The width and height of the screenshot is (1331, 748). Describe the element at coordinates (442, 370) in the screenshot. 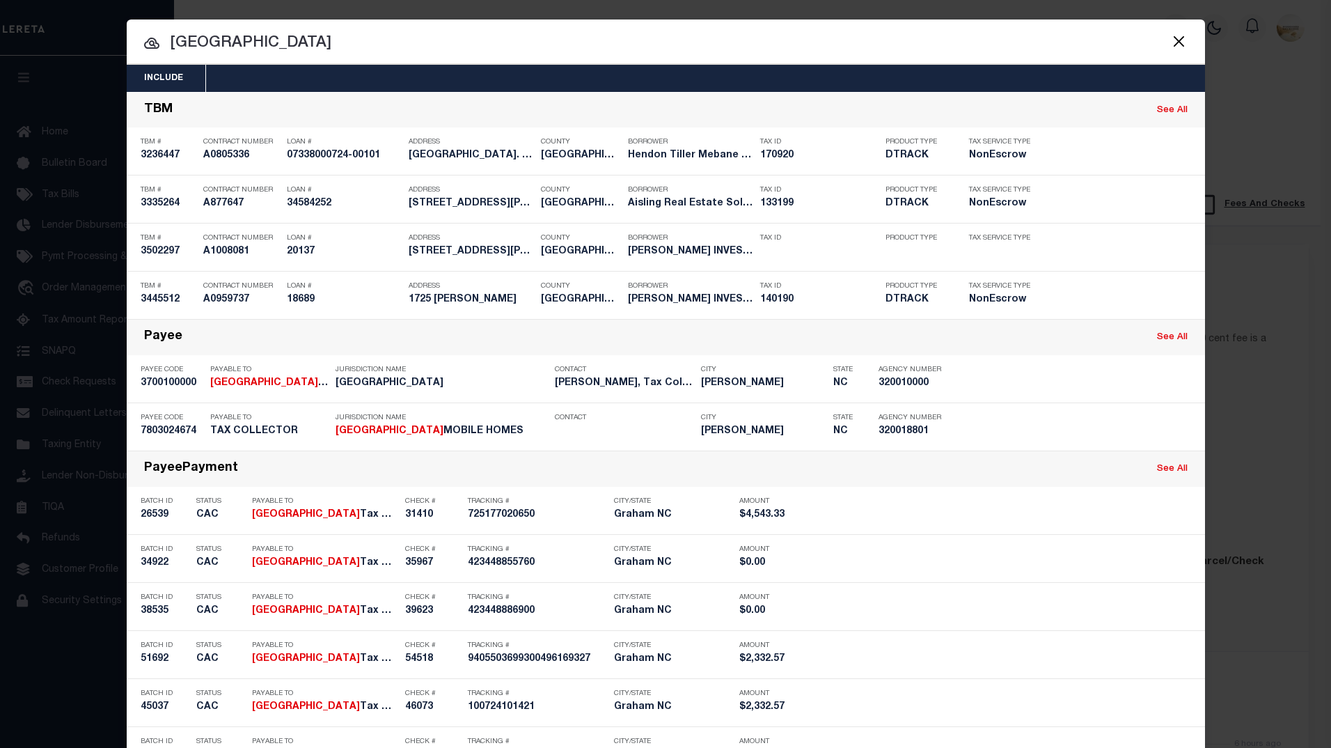

I see `p: Jurisdiction Name` at that location.